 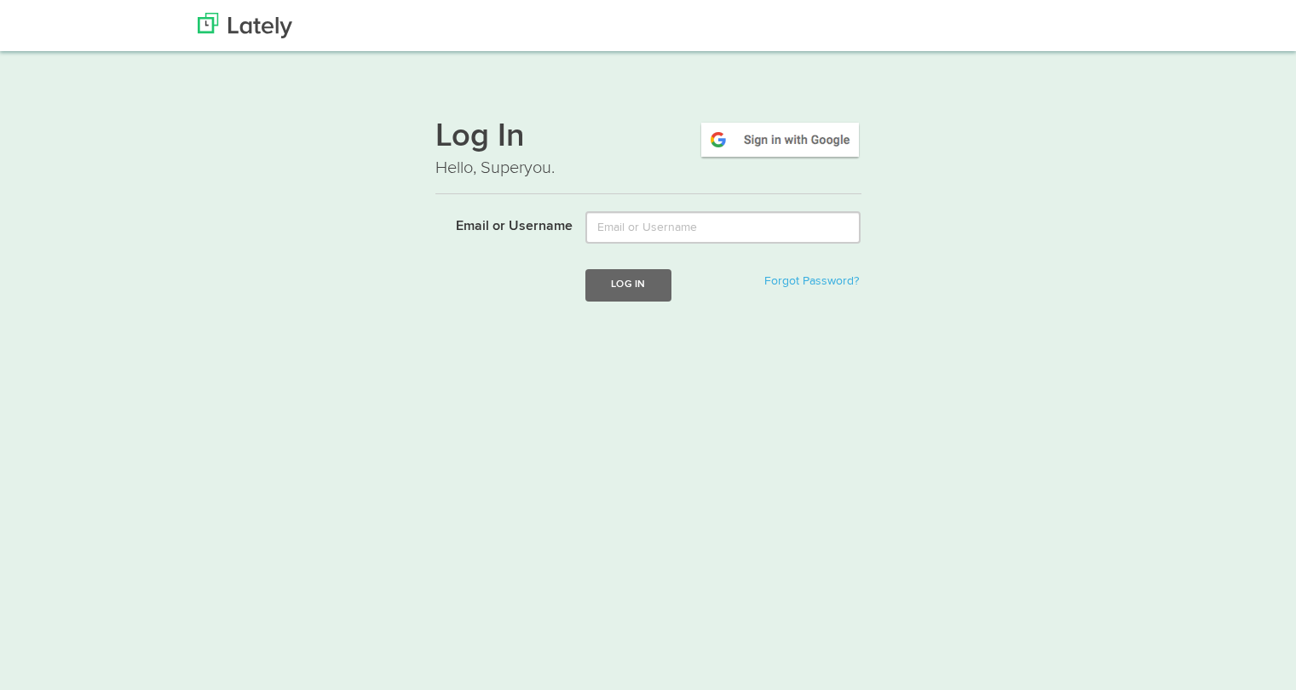 I want to click on label: Email or Username, so click(x=498, y=224).